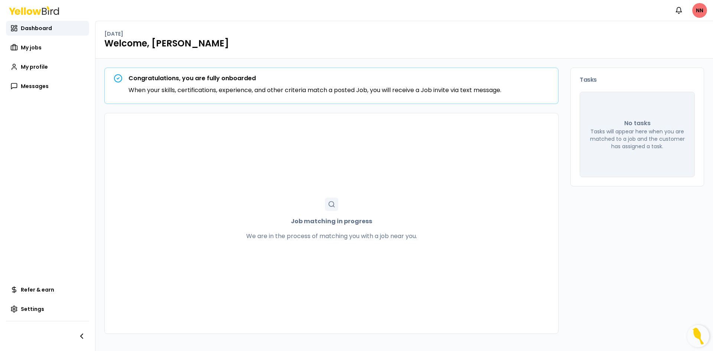 Image resolution: width=713 pixels, height=351 pixels. Describe the element at coordinates (699, 336) in the screenshot. I see `button: Open Resource Center` at that location.